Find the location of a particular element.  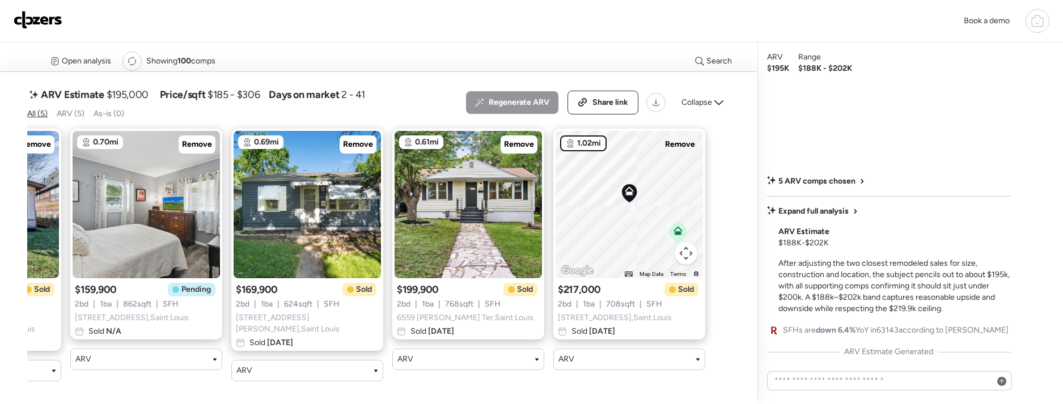

span: Collapse is located at coordinates (697, 103).